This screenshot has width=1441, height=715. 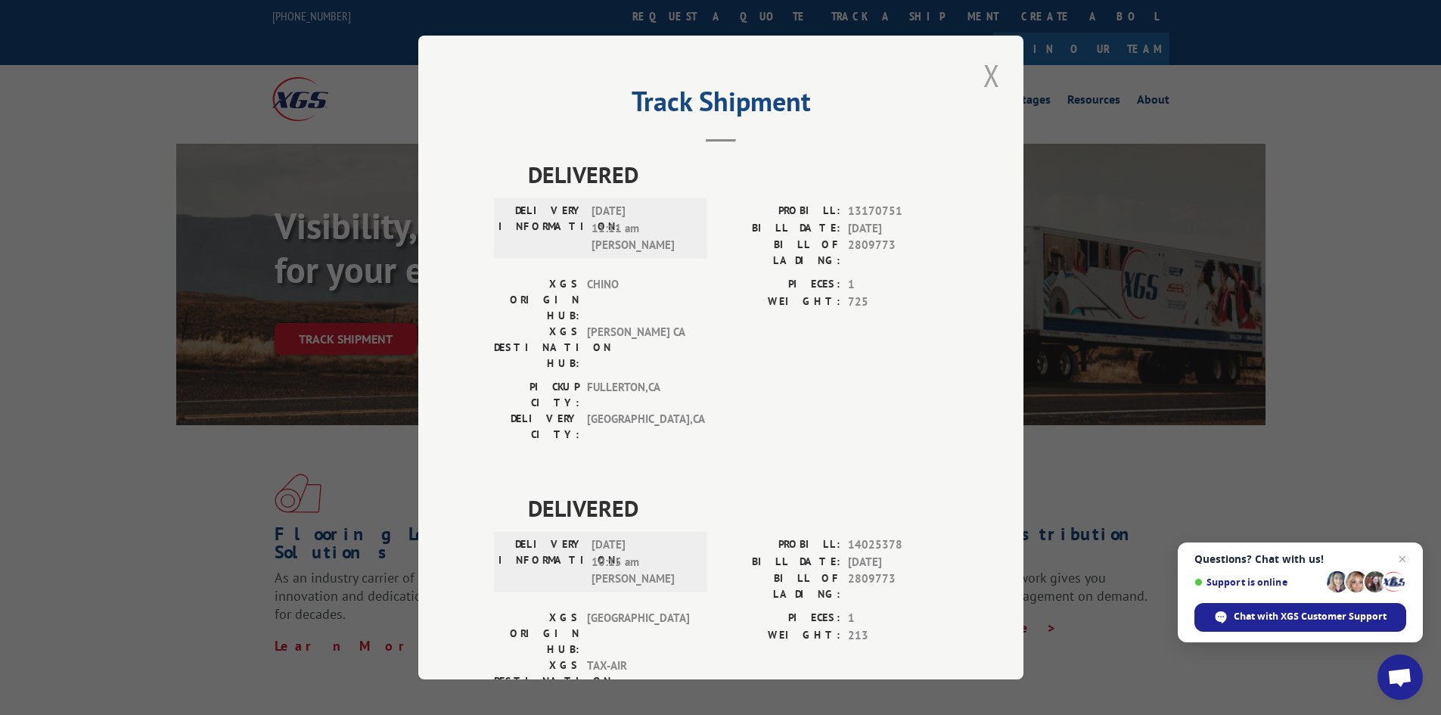 I want to click on span: 725, so click(x=898, y=302).